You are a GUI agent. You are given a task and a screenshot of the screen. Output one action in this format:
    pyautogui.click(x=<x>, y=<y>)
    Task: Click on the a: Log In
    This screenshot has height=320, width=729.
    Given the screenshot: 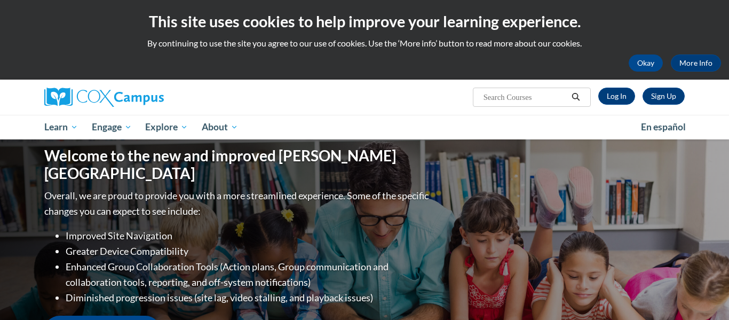 What is the action you would take?
    pyautogui.click(x=616, y=96)
    